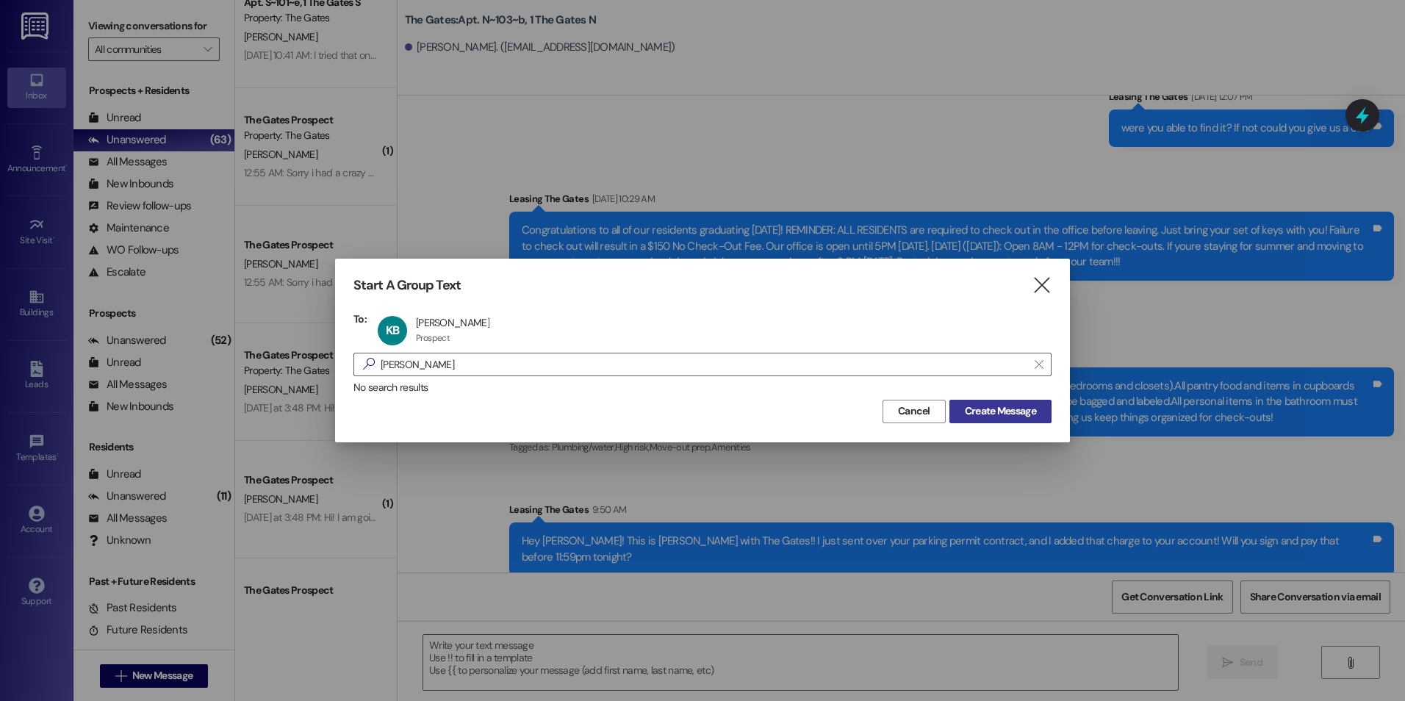 Image resolution: width=1405 pixels, height=701 pixels. Describe the element at coordinates (1000, 411) in the screenshot. I see `span: Create Message` at that location.